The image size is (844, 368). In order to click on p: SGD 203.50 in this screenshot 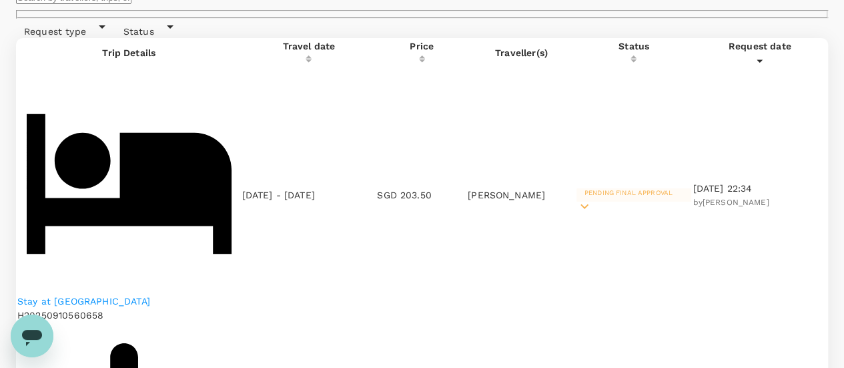, I will do `click(422, 195)`.